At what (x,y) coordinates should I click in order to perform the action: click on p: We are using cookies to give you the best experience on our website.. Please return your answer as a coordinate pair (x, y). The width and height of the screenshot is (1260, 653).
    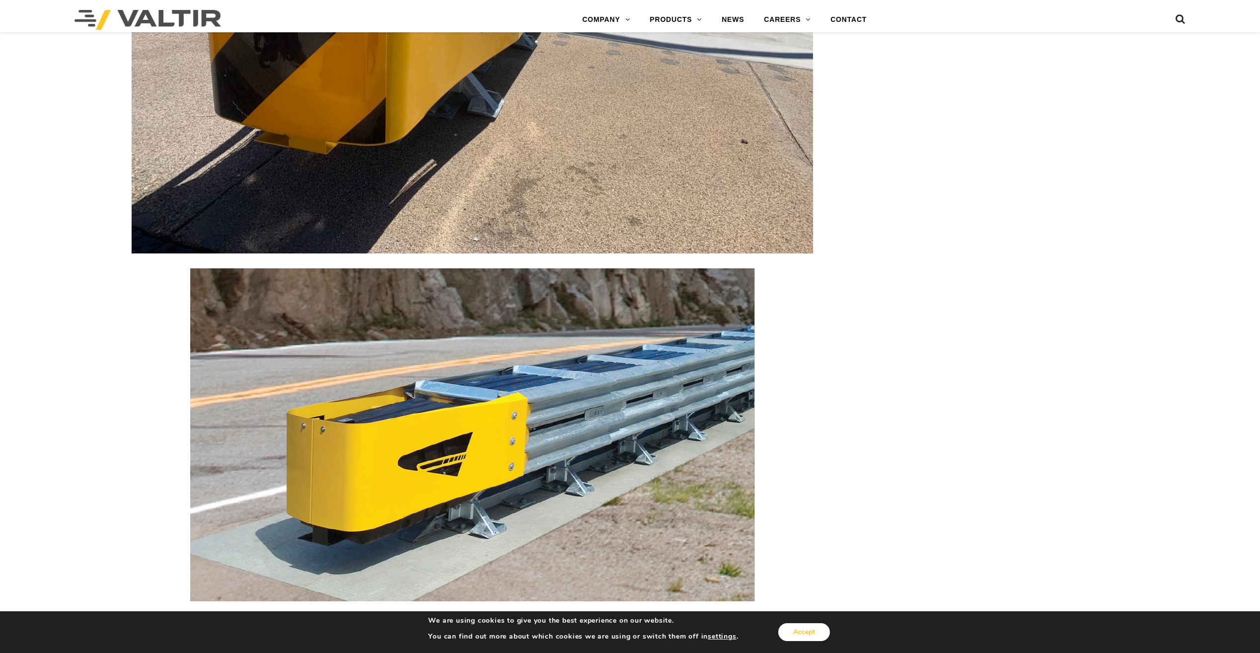
    Looking at the image, I should click on (583, 621).